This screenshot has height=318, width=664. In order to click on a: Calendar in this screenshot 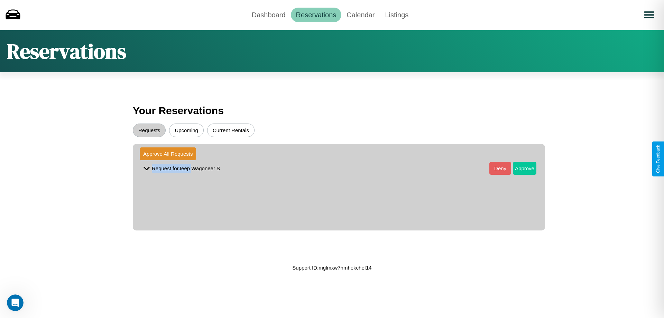, I will do `click(360, 15)`.